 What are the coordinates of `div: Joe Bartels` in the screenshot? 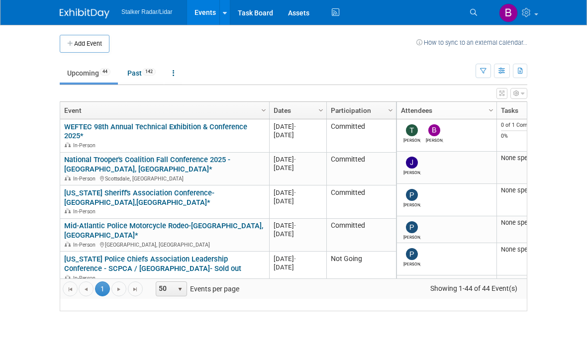 It's located at (412, 172).